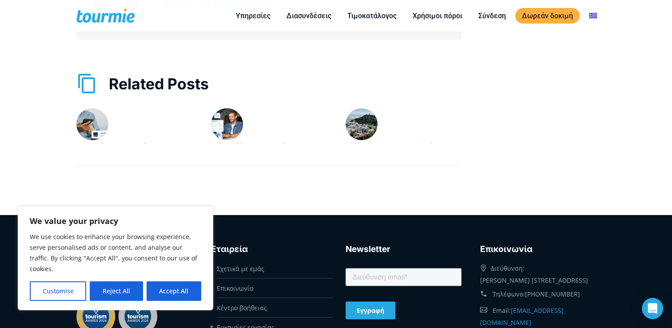 The width and height of the screenshot is (672, 328). What do you see at coordinates (437, 16) in the screenshot?
I see `a: Χρήσιμοι πόροι` at bounding box center [437, 16].